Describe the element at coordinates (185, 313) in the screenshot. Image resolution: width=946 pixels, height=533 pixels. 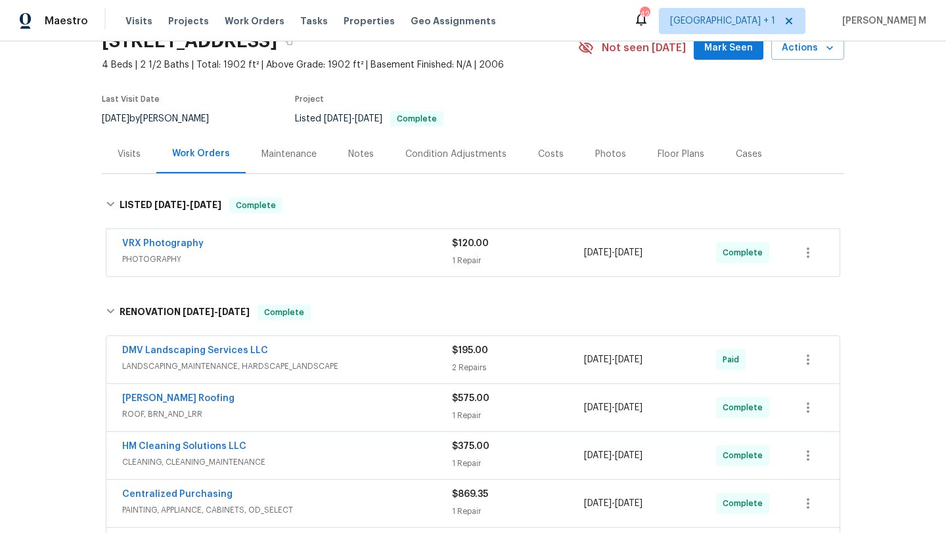
I see `h6: RENOVATION` at that location.